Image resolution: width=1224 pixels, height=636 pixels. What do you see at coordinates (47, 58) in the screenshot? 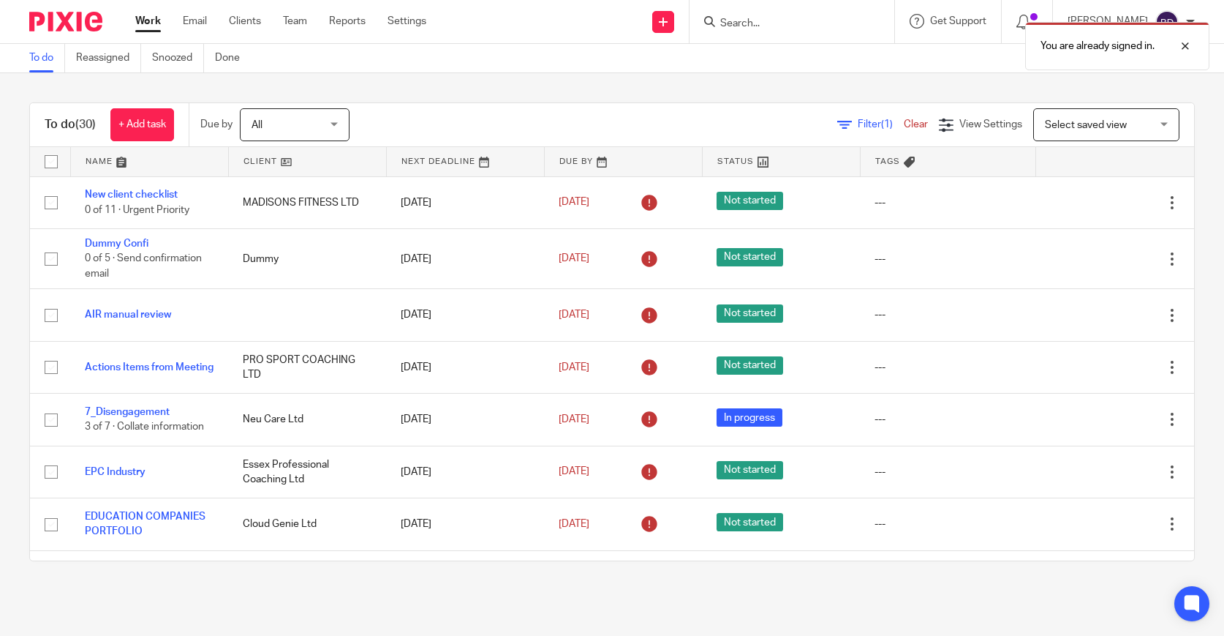
I see `a: To do` at bounding box center [47, 58].